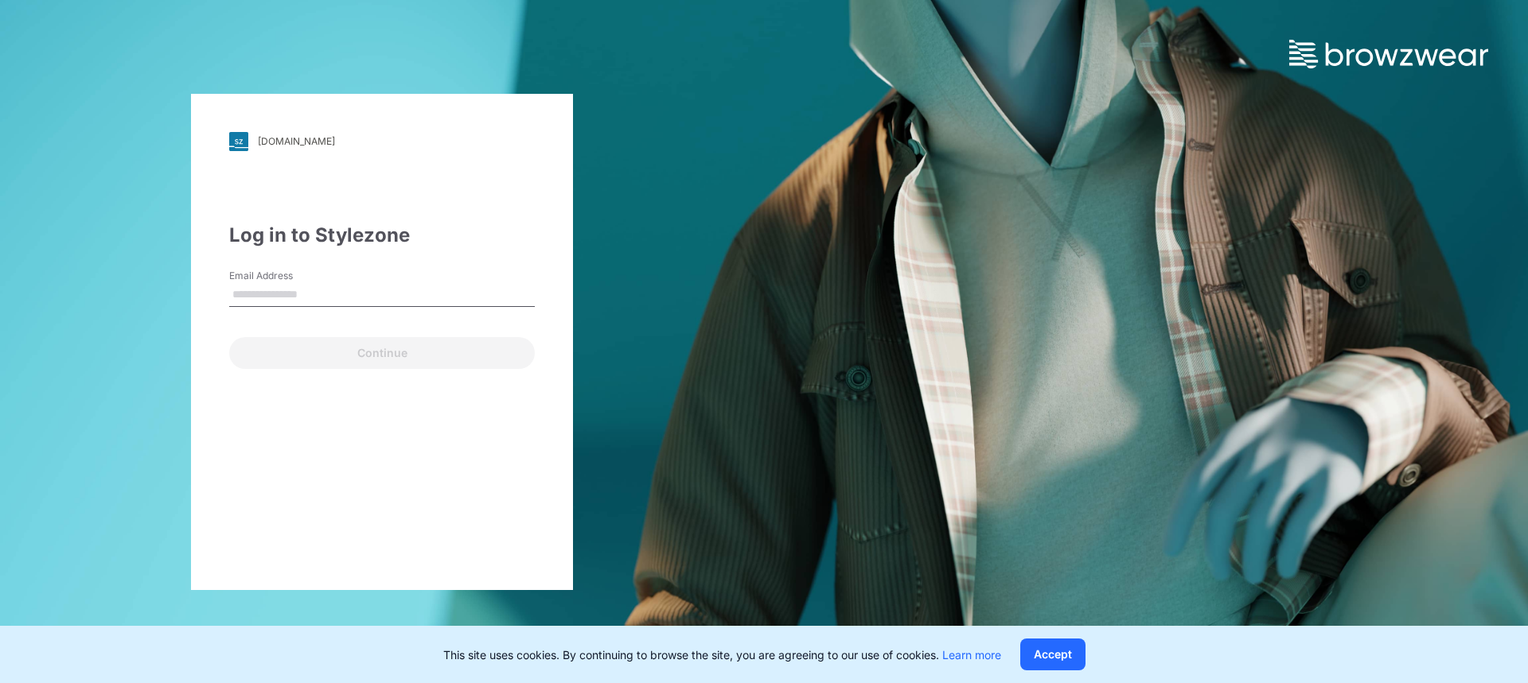 This screenshot has height=683, width=1528. What do you see at coordinates (971, 655) in the screenshot?
I see `a: Learn more` at bounding box center [971, 655].